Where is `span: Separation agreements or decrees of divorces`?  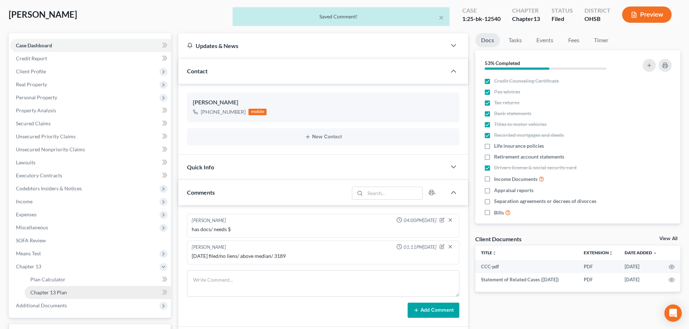
span: Separation agreements or decrees of divorces is located at coordinates (545, 201).